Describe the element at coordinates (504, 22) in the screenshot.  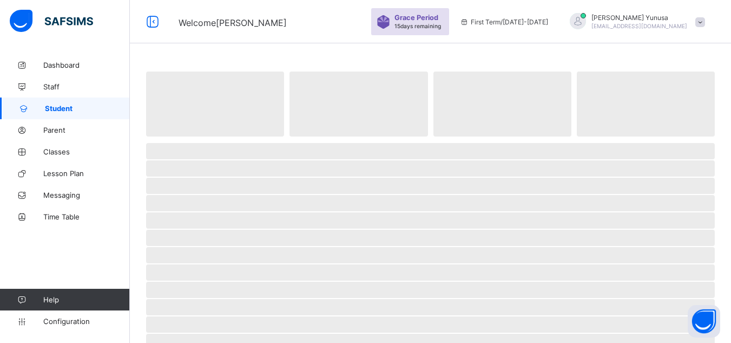
I see `span: session/term information` at that location.